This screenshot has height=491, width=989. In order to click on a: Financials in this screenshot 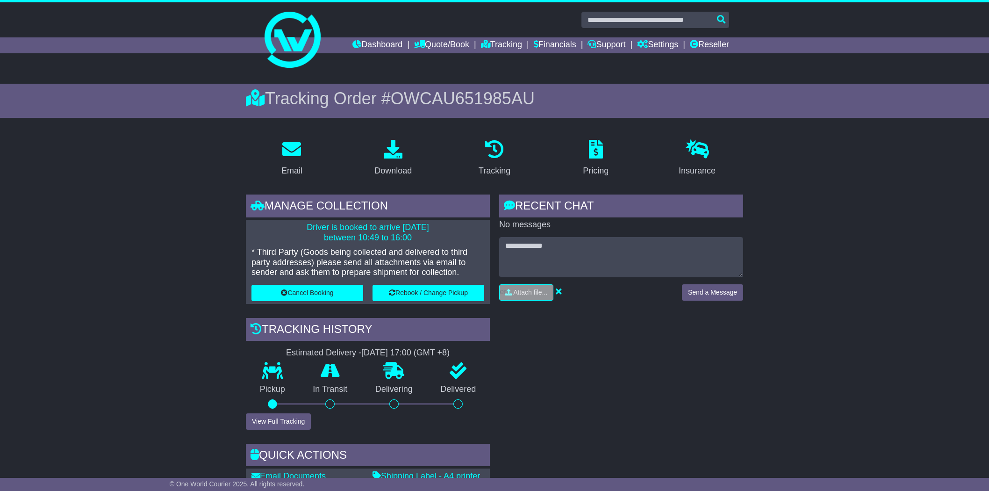, I will do `click(555, 45)`.